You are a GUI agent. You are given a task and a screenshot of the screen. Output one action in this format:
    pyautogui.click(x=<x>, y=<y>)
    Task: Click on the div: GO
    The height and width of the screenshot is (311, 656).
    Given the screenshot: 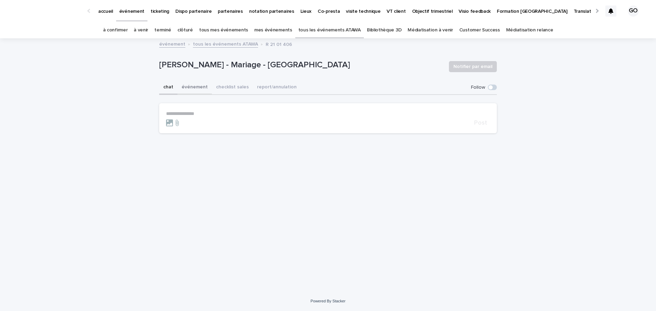 What is the action you would take?
    pyautogui.click(x=634, y=11)
    